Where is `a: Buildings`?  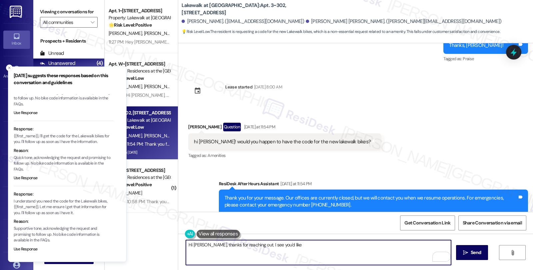 a: Buildings is located at coordinates (17, 171).